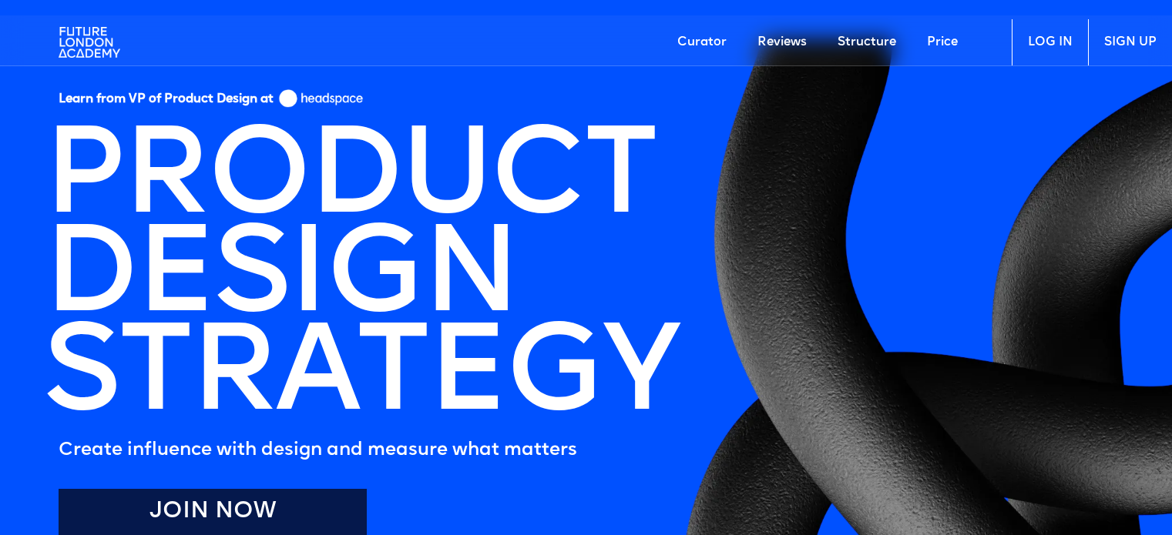 This screenshot has width=1172, height=535. What do you see at coordinates (368, 451) in the screenshot?
I see `h5: Create influence with design and measure what matters` at bounding box center [368, 451].